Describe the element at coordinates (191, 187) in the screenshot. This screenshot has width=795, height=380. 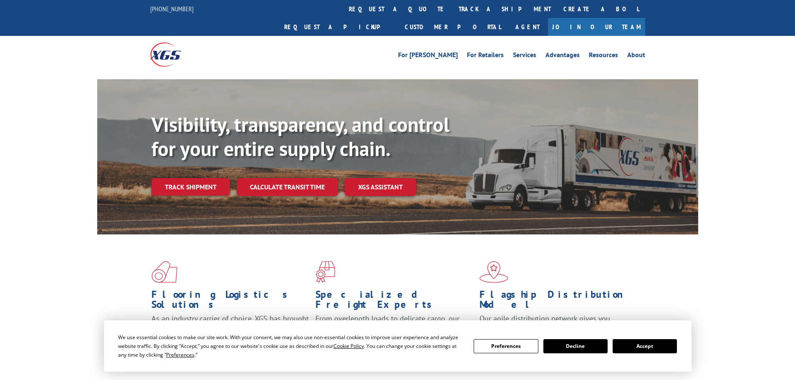
I see `a: Track shipment` at that location.